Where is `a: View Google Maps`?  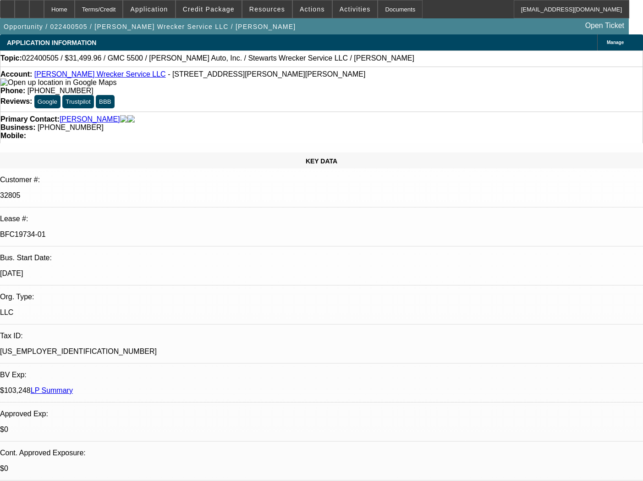
a: View Google Maps is located at coordinates (58, 82).